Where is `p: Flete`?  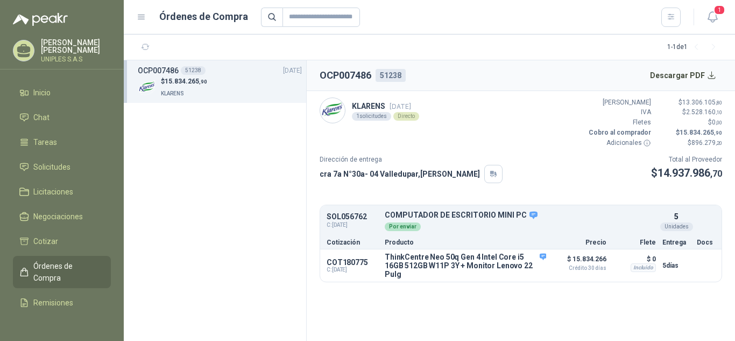
p: Flete is located at coordinates (635, 242).